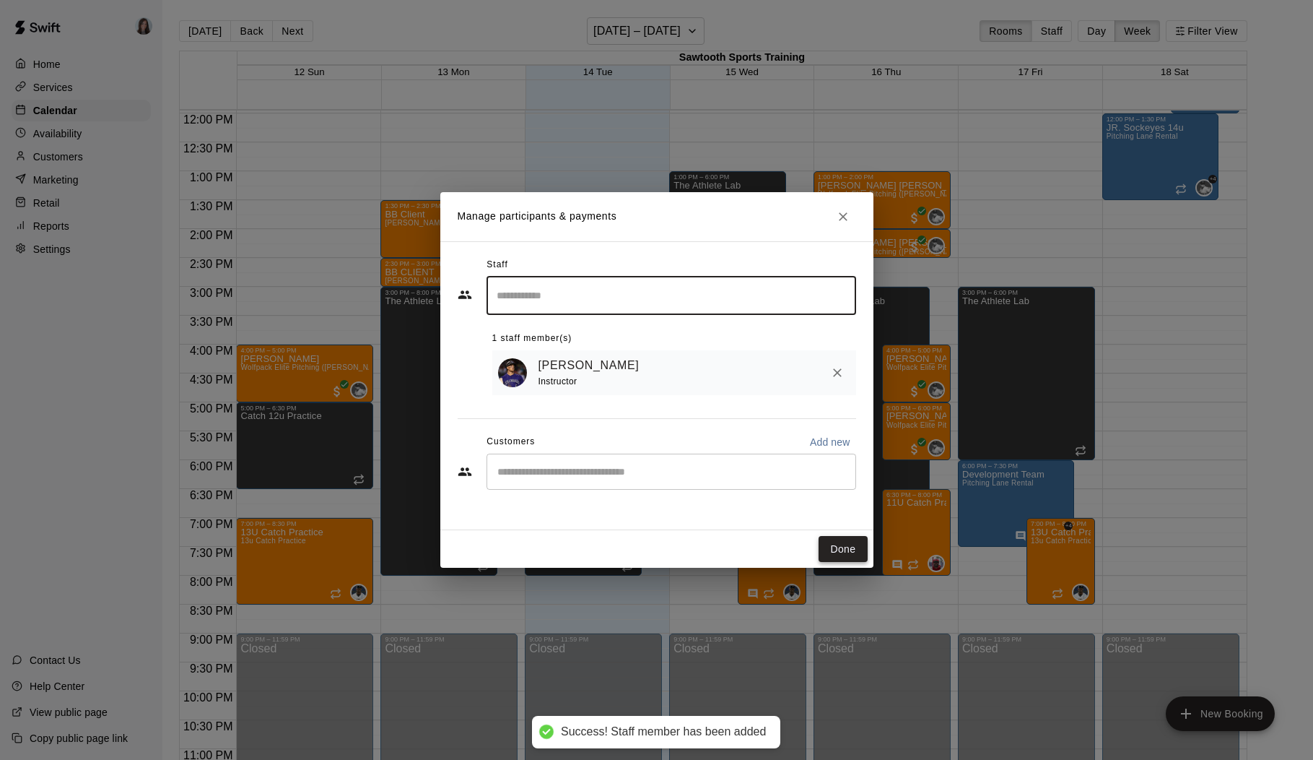 The height and width of the screenshot is (760, 1313). What do you see at coordinates (838, 373) in the screenshot?
I see `button: Remove` at bounding box center [838, 373].